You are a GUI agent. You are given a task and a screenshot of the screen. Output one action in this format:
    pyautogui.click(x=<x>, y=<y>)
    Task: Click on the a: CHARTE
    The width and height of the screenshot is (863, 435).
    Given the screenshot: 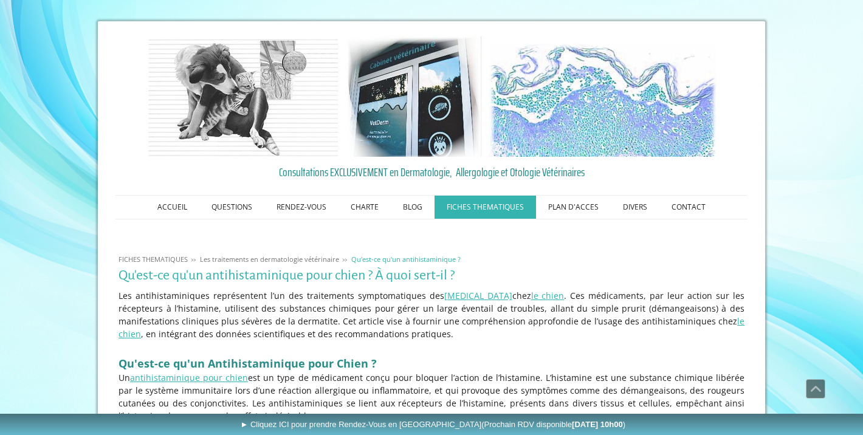 What is the action you would take?
    pyautogui.click(x=365, y=207)
    